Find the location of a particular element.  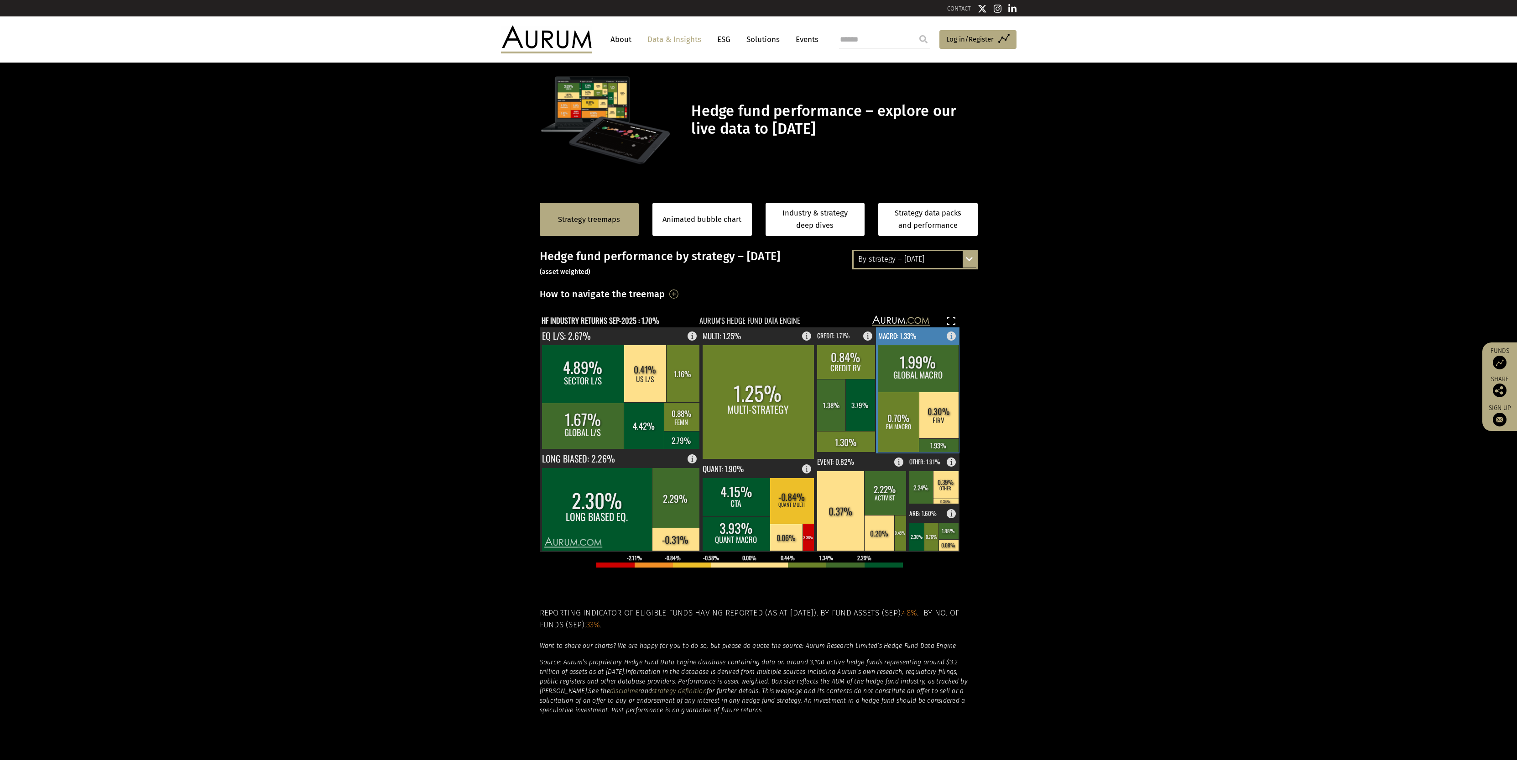

div: Share is located at coordinates (1500, 386).